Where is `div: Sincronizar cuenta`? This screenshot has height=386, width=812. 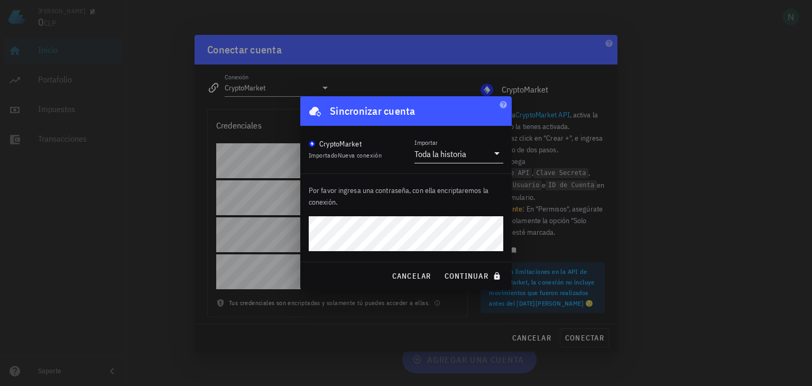 div: Sincronizar cuenta is located at coordinates (372, 111).